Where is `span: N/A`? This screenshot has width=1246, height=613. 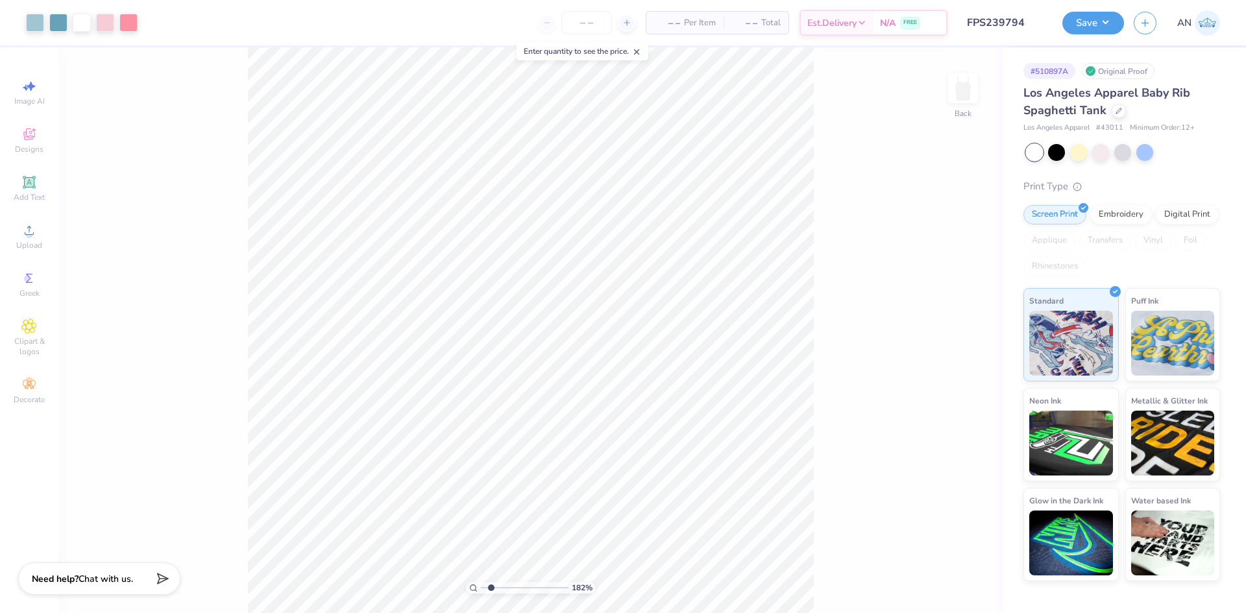 span: N/A is located at coordinates (888, 23).